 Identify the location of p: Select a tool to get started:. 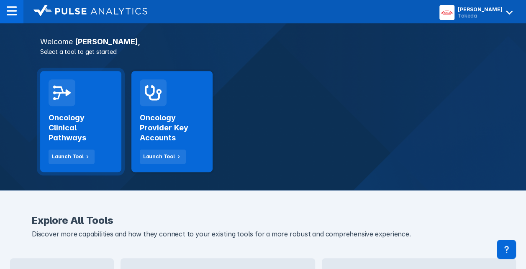
(263, 51).